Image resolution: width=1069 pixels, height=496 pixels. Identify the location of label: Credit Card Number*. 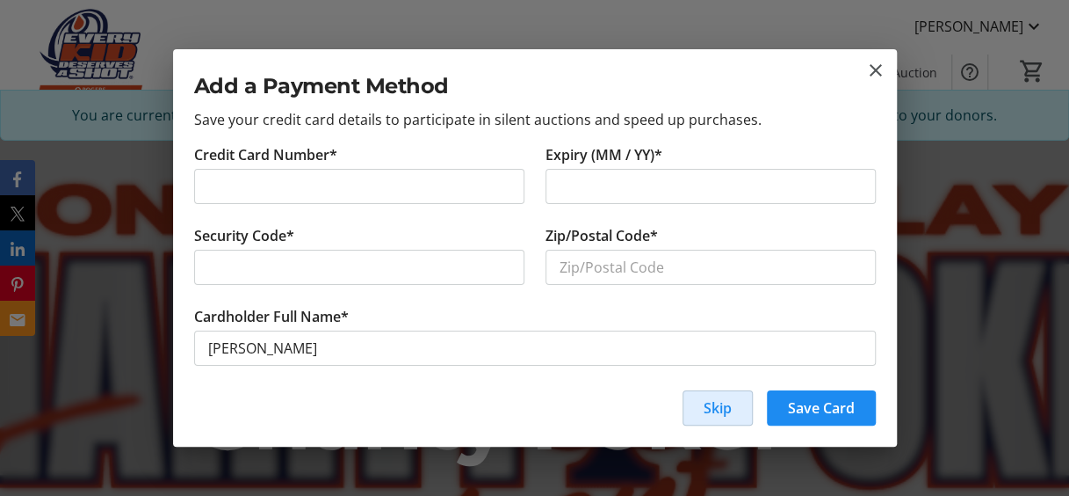
(265, 155).